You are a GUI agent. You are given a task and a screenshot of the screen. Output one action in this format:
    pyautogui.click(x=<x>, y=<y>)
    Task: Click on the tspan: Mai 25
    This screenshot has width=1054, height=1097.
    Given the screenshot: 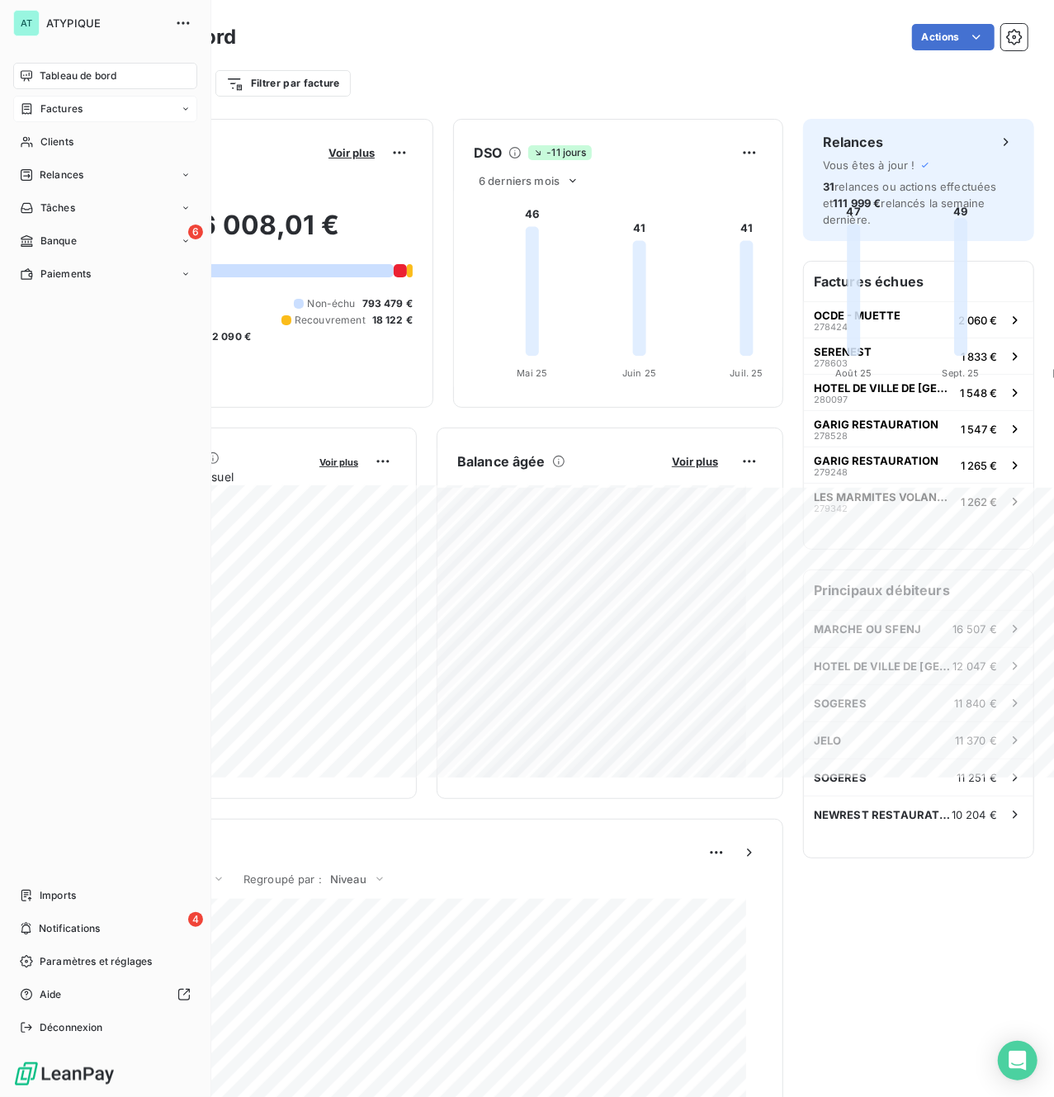 What is the action you would take?
    pyautogui.click(x=532, y=373)
    